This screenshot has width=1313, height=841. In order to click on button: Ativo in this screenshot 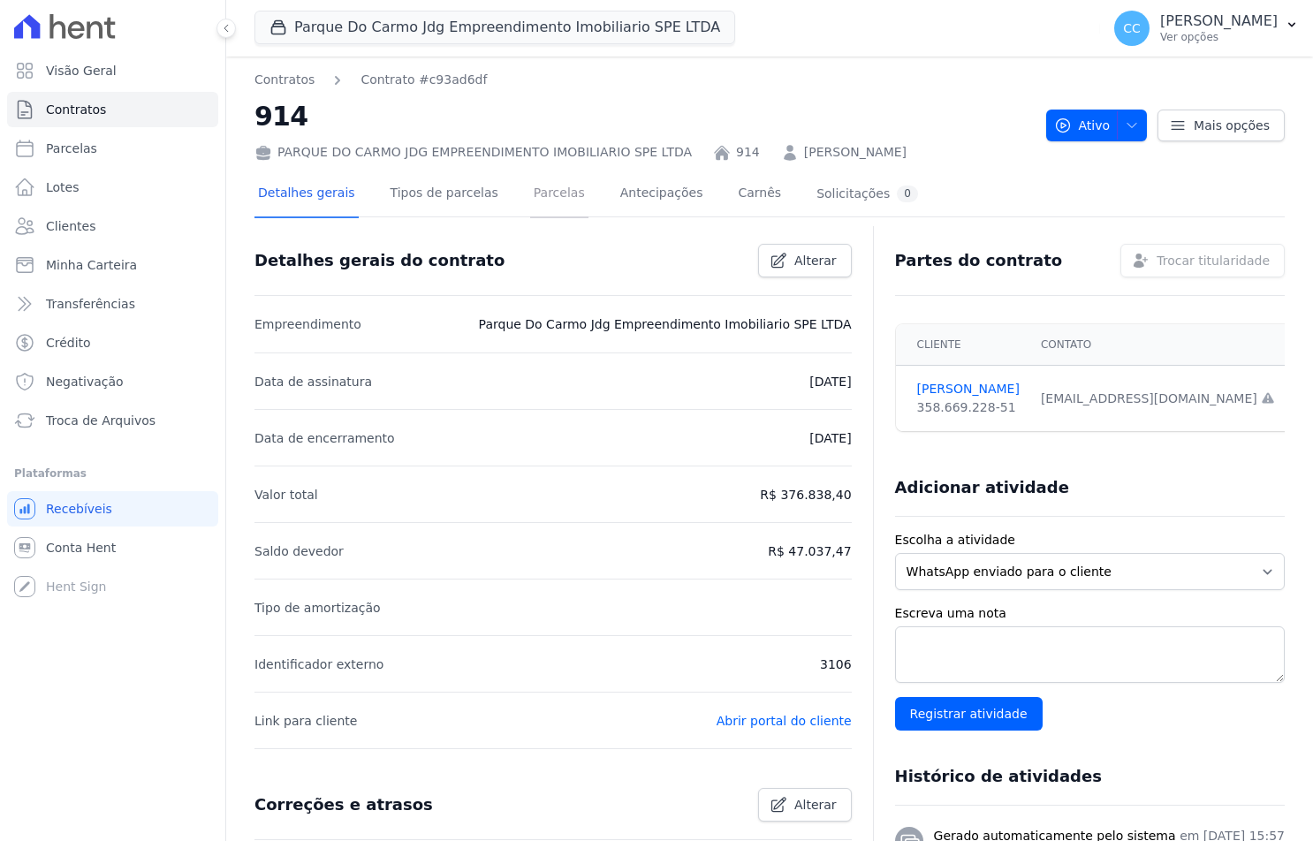, I will do `click(1096, 125)`.